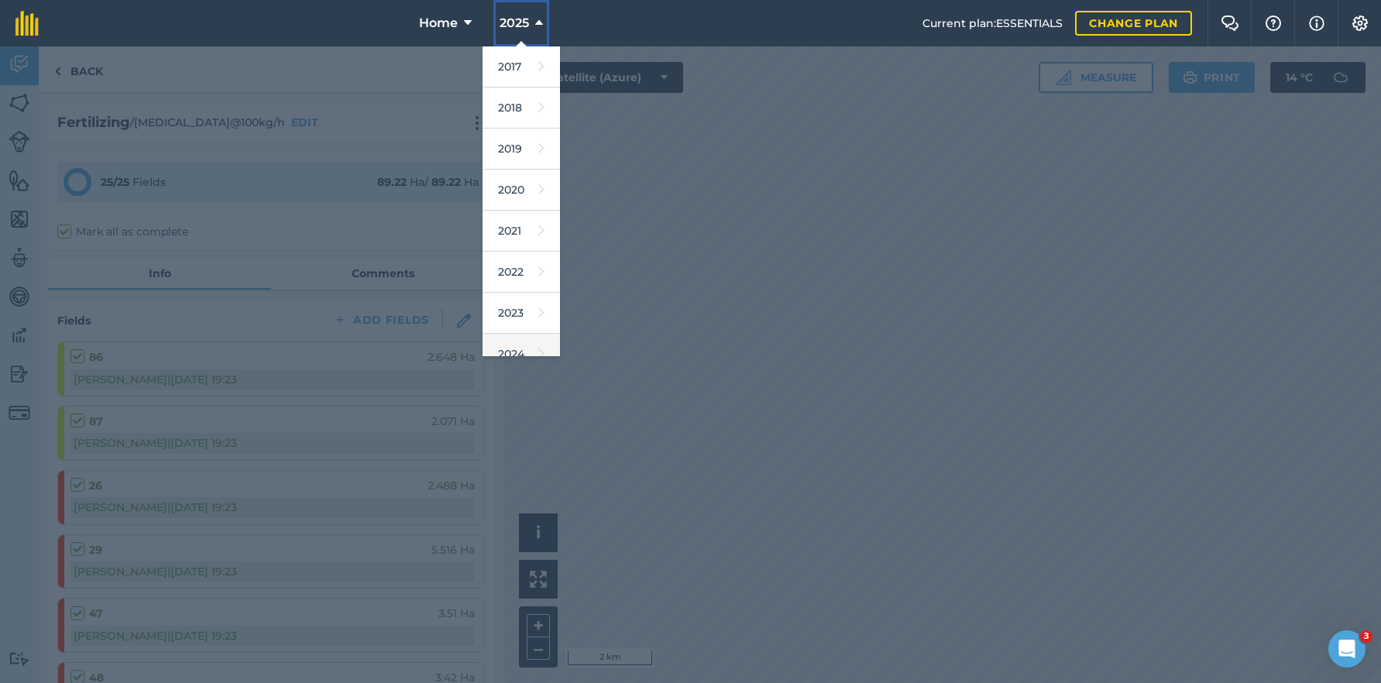 This screenshot has height=683, width=1381. Describe the element at coordinates (514, 23) in the screenshot. I see `span: 2025` at that location.